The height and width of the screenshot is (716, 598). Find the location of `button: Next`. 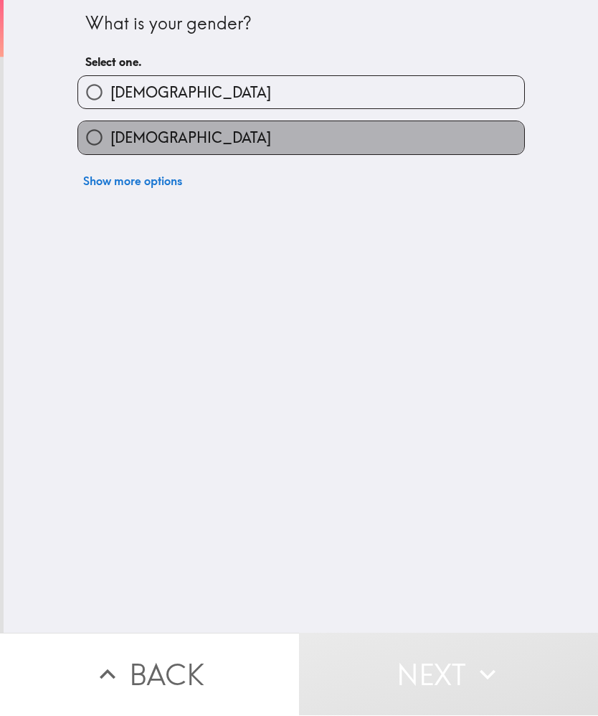

button: Next is located at coordinates (449, 675).